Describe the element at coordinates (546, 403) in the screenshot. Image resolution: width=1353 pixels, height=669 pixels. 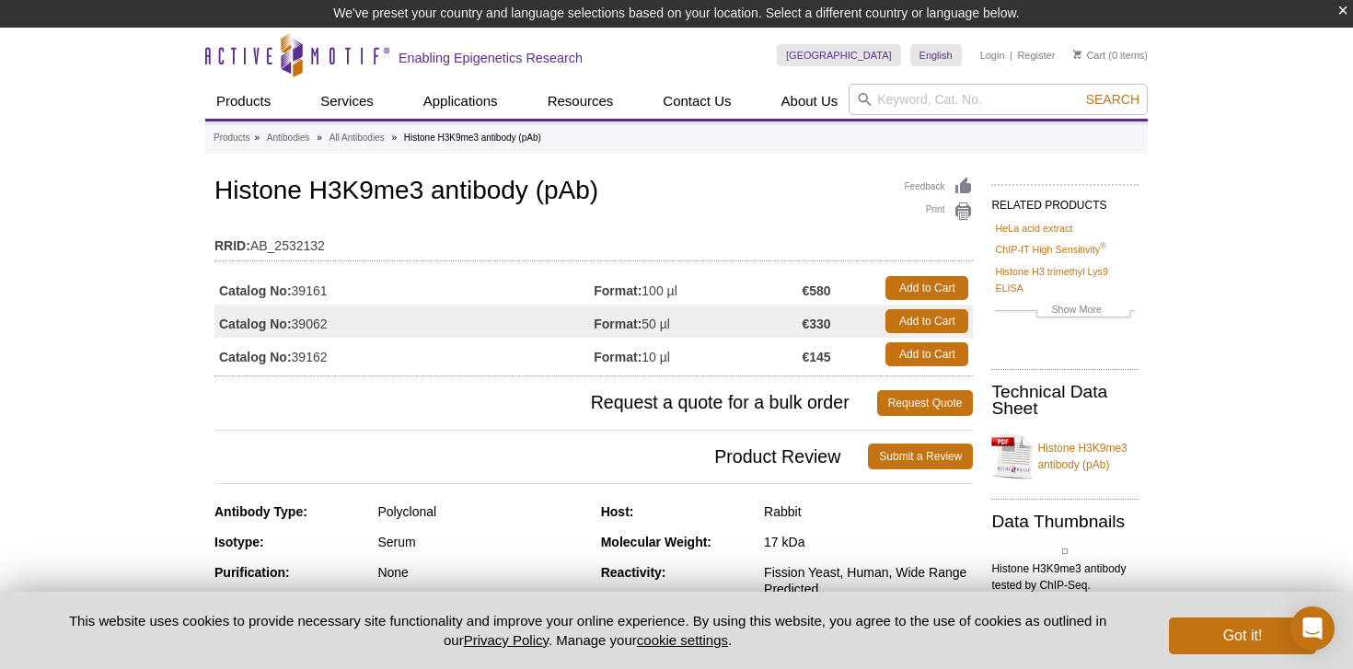
I see `span: Request a quote for a bulk order` at that location.